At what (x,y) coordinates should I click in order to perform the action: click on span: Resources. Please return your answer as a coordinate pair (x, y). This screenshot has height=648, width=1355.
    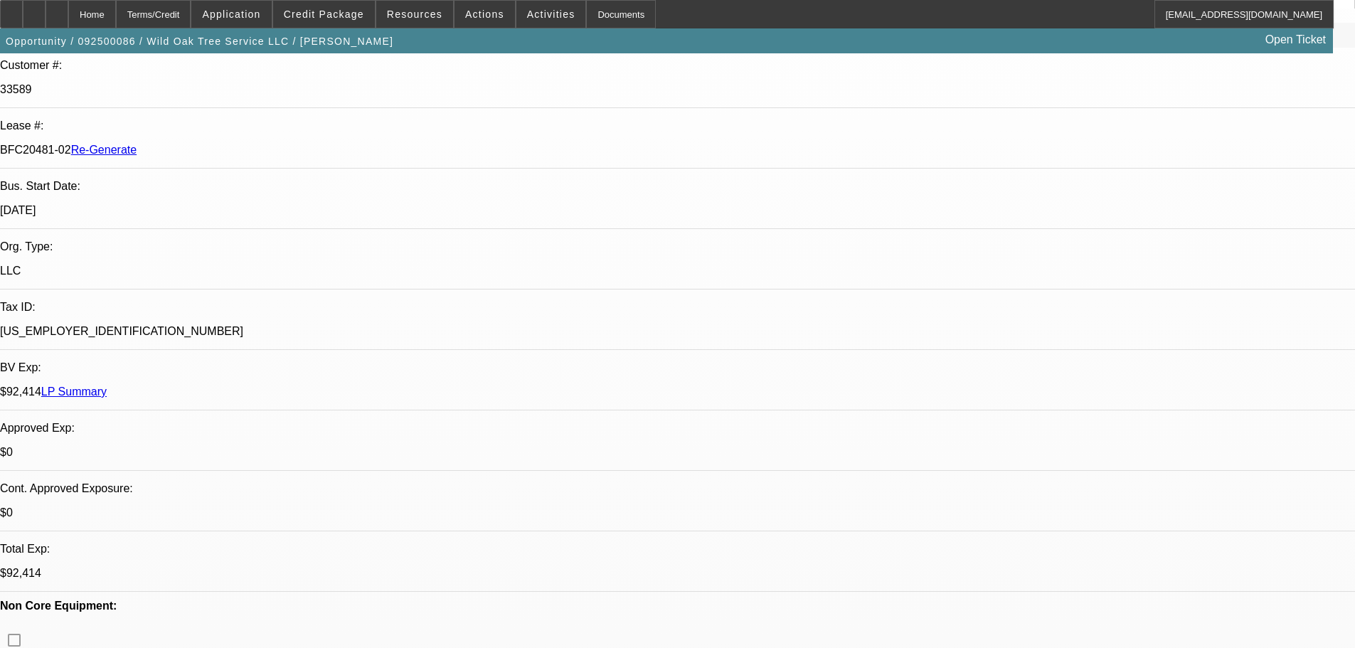
    Looking at the image, I should click on (415, 14).